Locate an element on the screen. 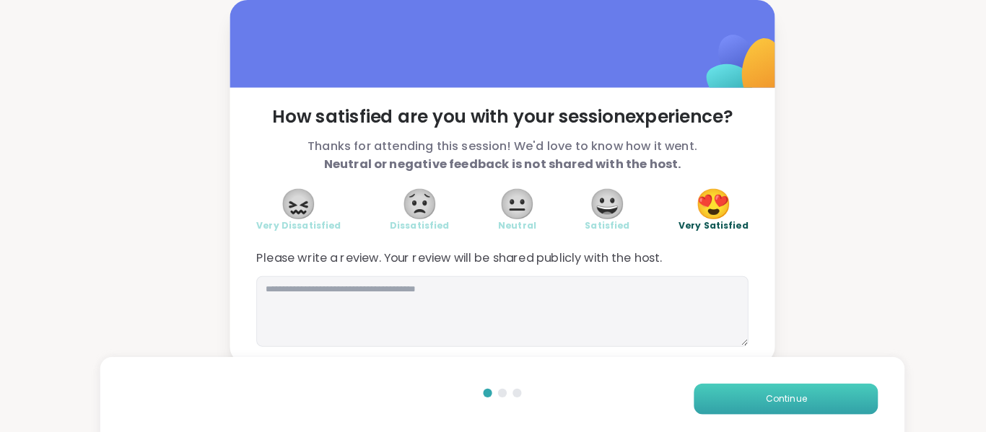 The width and height of the screenshot is (986, 432). span: Neutral is located at coordinates (508, 222).